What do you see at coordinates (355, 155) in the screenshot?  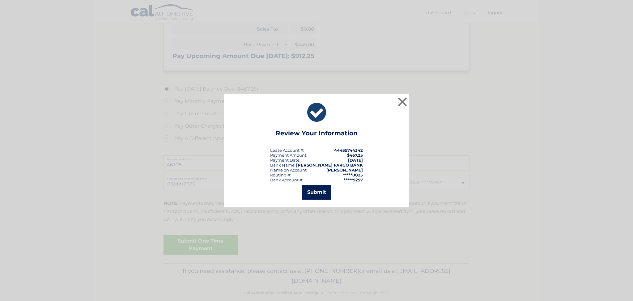 I see `span: $467.25` at bounding box center [355, 155].